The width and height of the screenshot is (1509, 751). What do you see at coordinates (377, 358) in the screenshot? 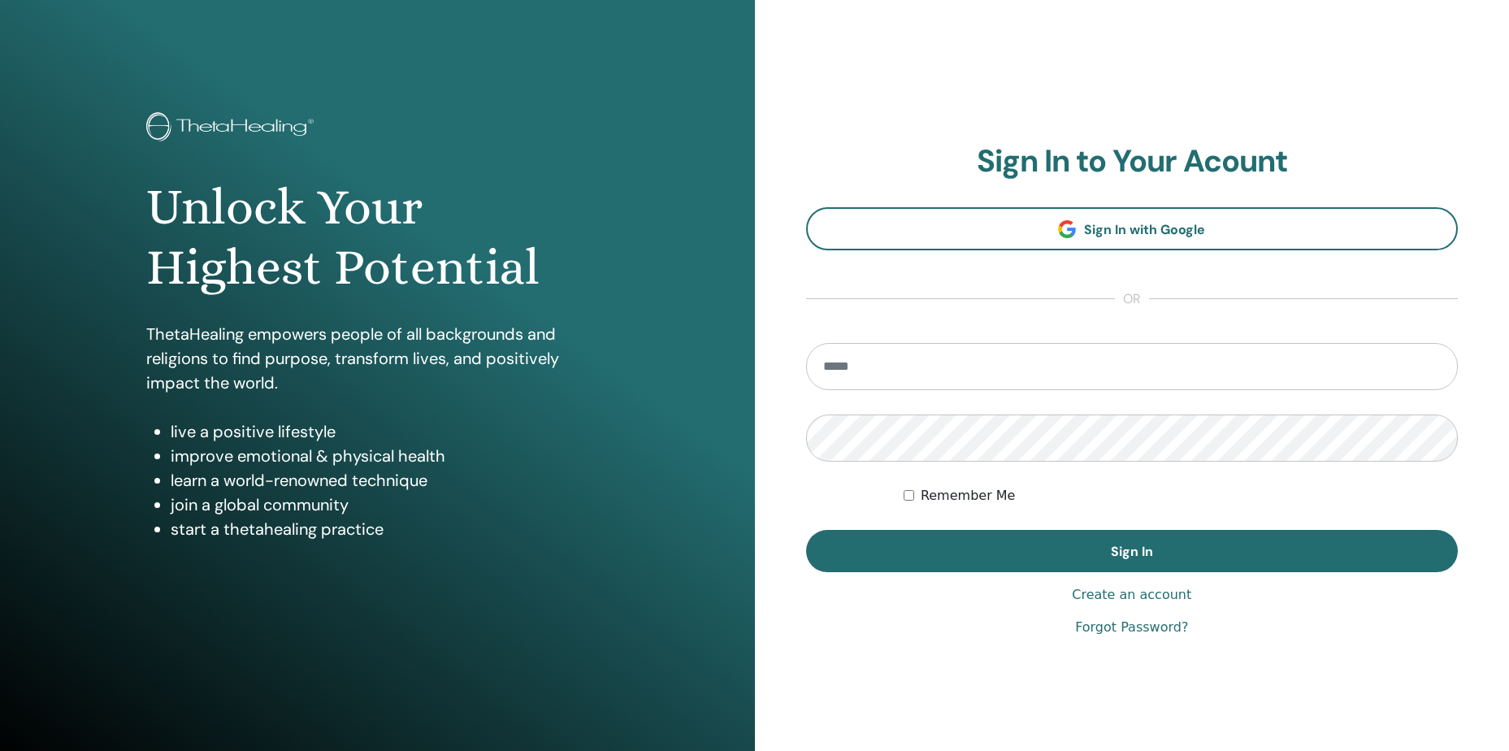
I see `p: ThetaHealing empowers people of all backgrounds and religions to find purpose, transform lives, a...` at bounding box center [377, 358].